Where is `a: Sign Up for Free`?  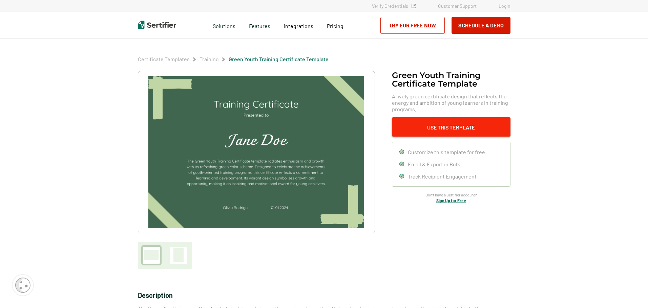
a: Sign Up for Free is located at coordinates (451, 201).